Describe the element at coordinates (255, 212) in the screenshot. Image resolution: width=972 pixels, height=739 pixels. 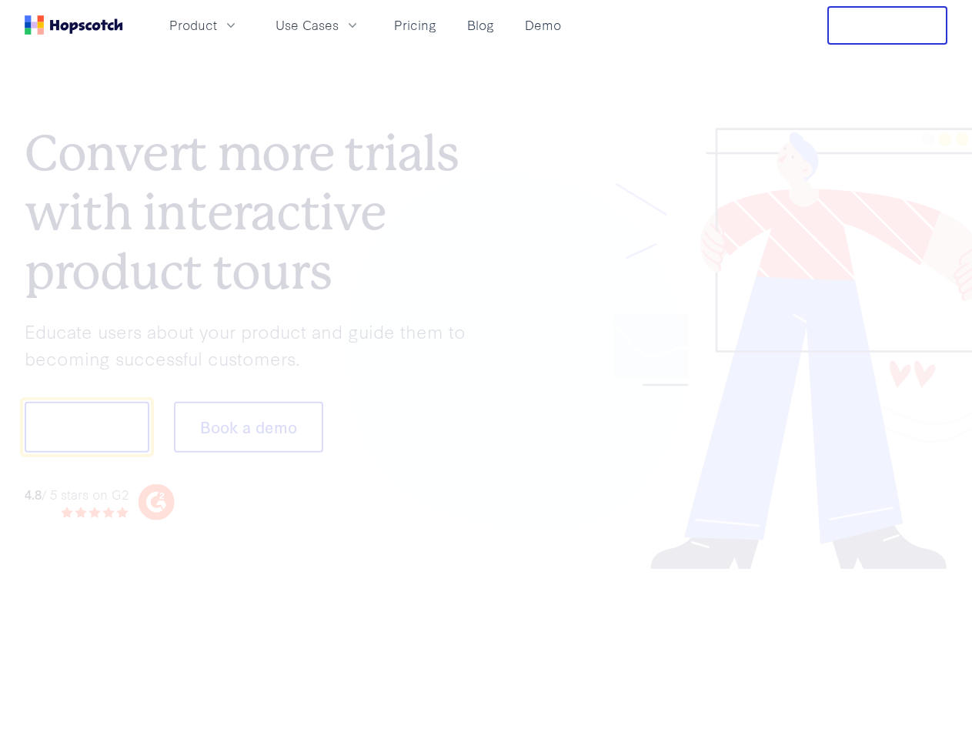
I see `h1: Convert more trials with interactive product tours` at that location.